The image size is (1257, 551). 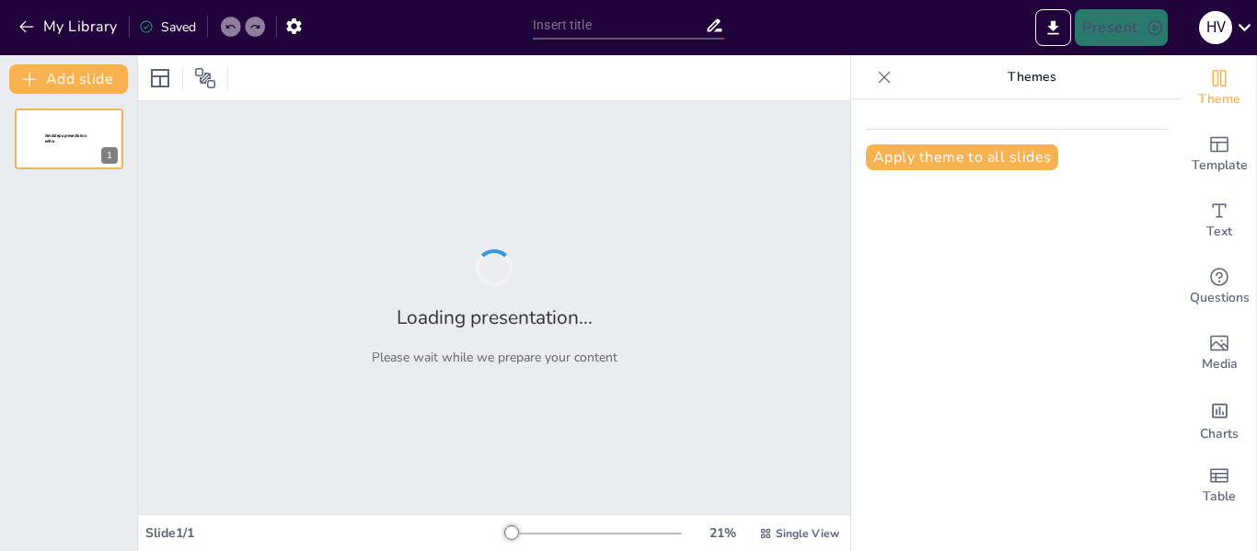 I want to click on button: Apply theme to all slides, so click(x=962, y=157).